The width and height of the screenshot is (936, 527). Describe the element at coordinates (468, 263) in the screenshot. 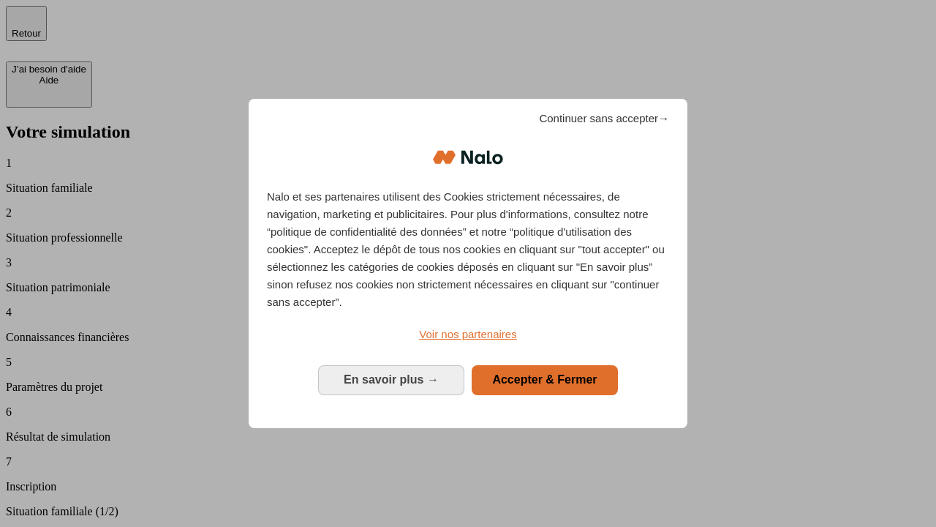

I see `div: Bienvenue chez Nalo Gestion du consentement` at that location.